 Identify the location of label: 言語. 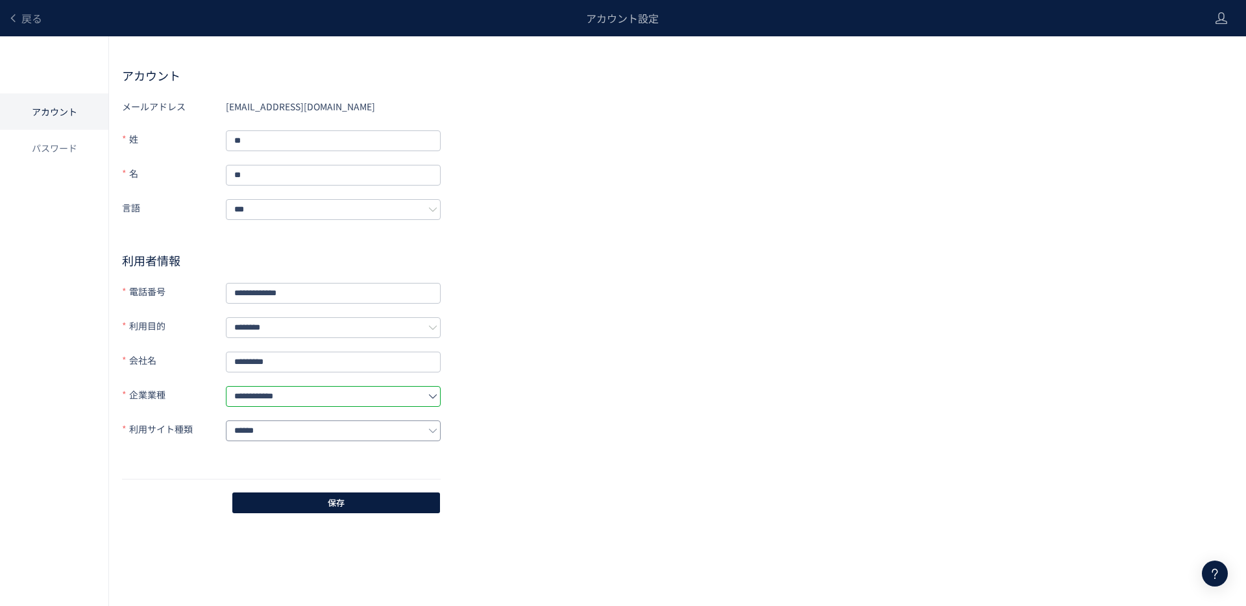
(174, 208).